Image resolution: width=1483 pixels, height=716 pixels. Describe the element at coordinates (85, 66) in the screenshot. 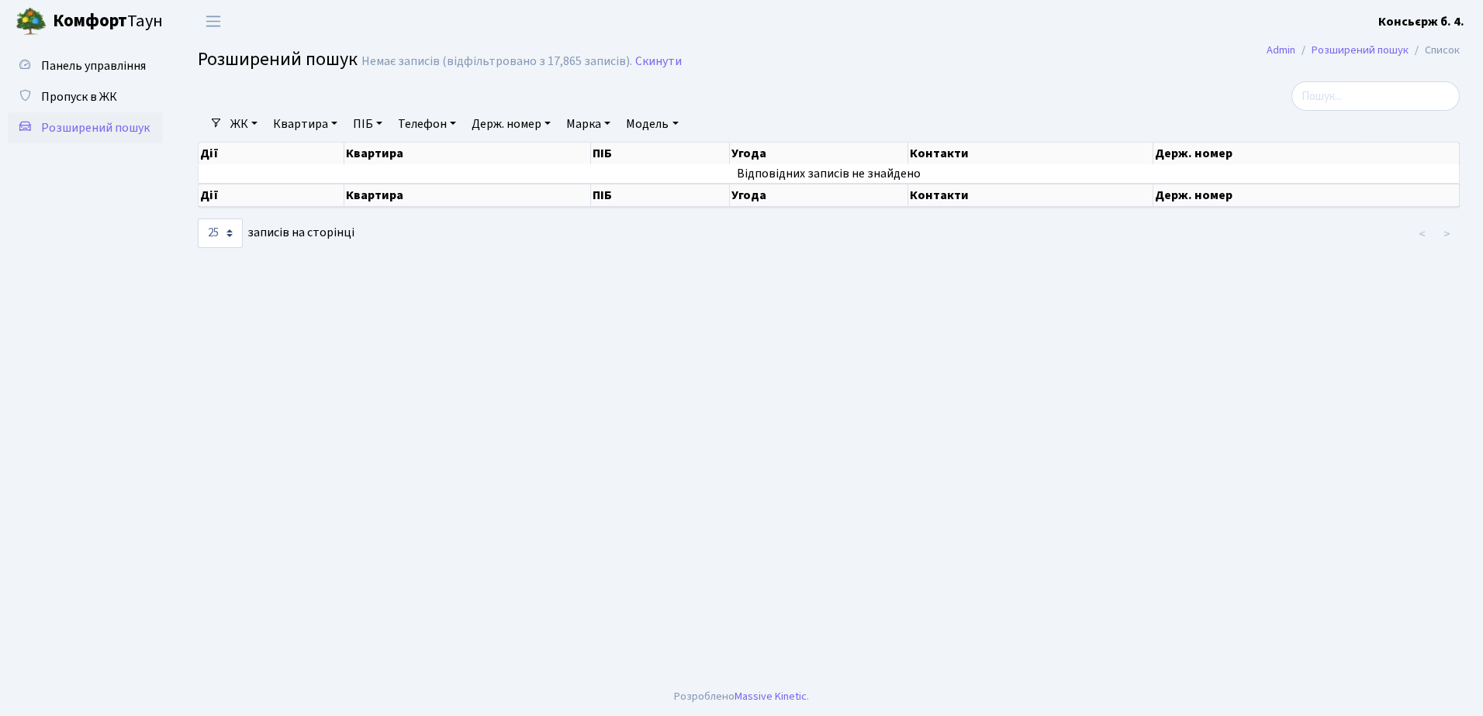

I see `a: Панель управління` at that location.